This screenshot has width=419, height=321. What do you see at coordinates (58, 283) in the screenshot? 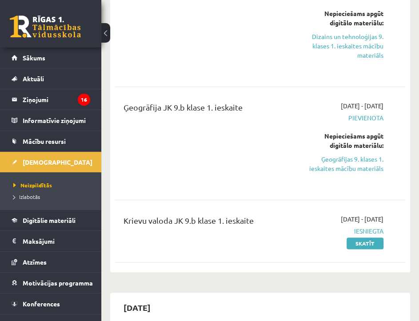
I see `span: Motivācijas programma` at bounding box center [58, 283].